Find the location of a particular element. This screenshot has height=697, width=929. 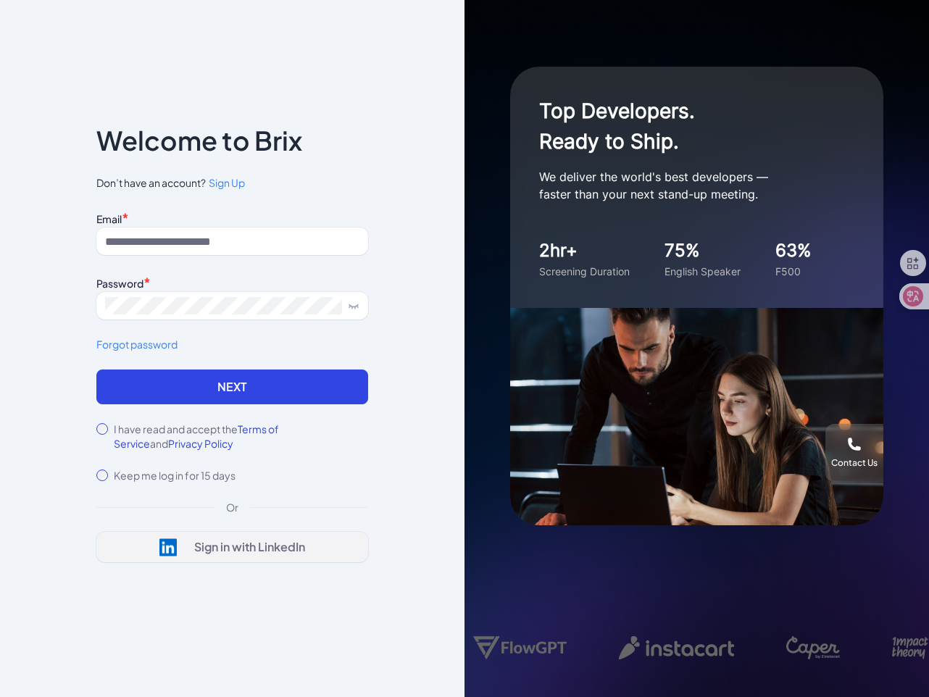

div: Contact Us is located at coordinates (855, 463).